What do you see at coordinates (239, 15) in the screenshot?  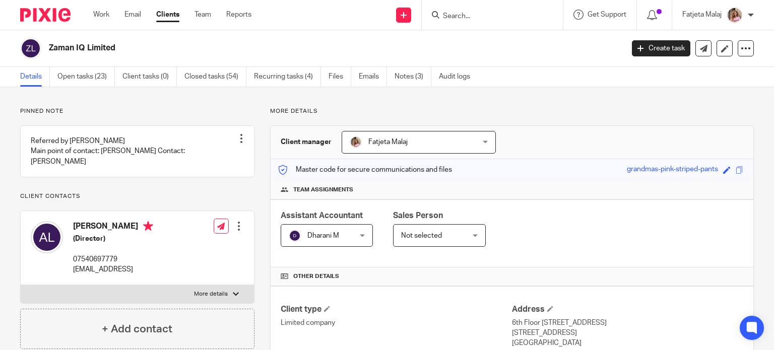 I see `a: Reports` at bounding box center [239, 15].